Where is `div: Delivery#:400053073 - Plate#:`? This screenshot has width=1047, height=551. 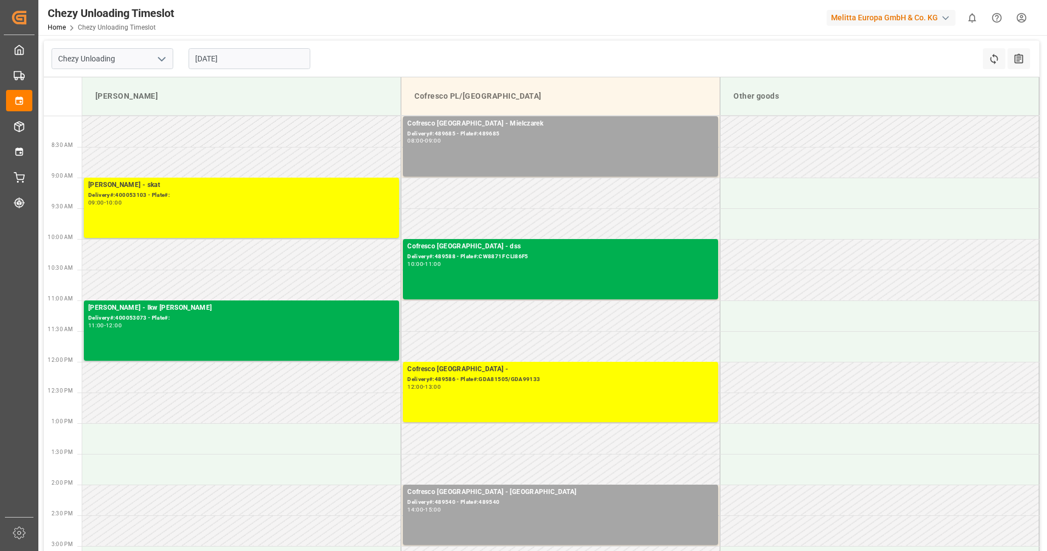
div: Delivery#:400053073 - Plate#: is located at coordinates (241, 318).